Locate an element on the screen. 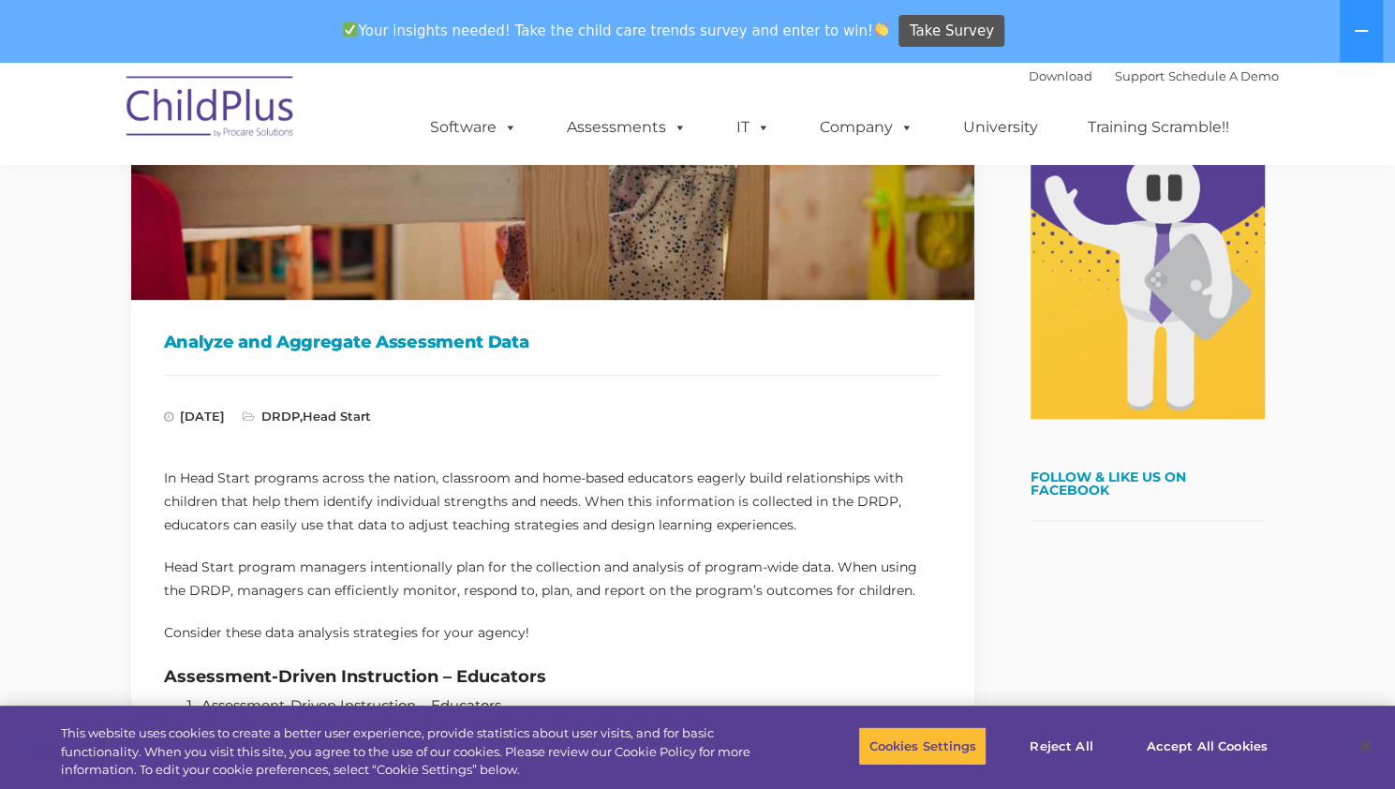 The width and height of the screenshot is (1395, 789). a: Schedule A Demo is located at coordinates (1224, 76).